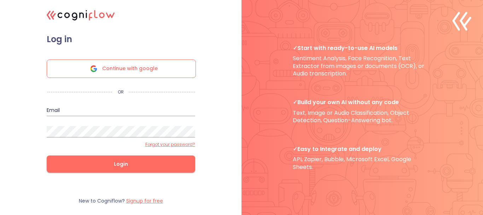  I want to click on p: Sentiment Analysis, Face Recognition, Text Extractor from images or documents (OCR), or Audio tra..., so click(362, 60).